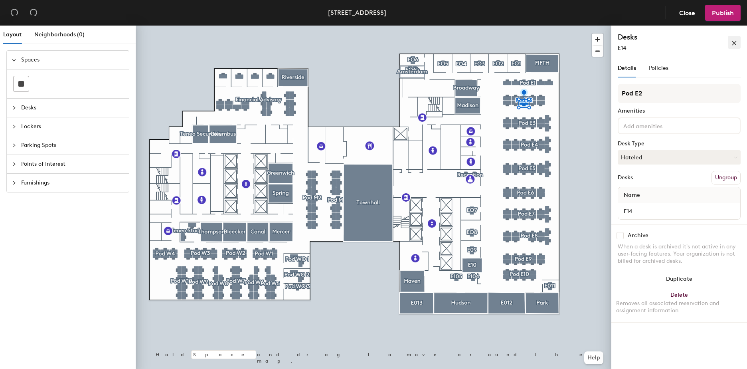 This screenshot has height=369, width=747. What do you see at coordinates (73, 164) in the screenshot?
I see `span: Points of Interest` at bounding box center [73, 164].